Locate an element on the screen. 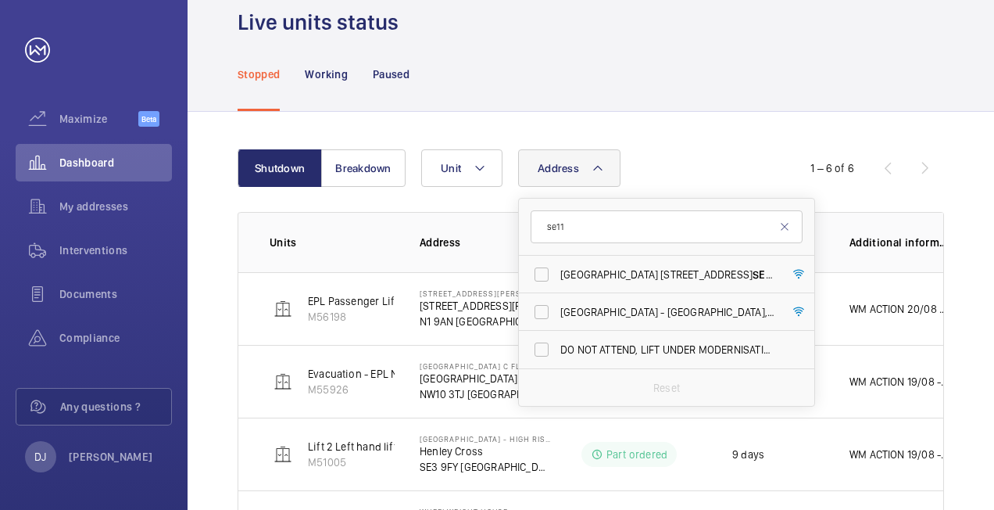 The height and width of the screenshot is (510, 994). span: Beta is located at coordinates (149, 119).